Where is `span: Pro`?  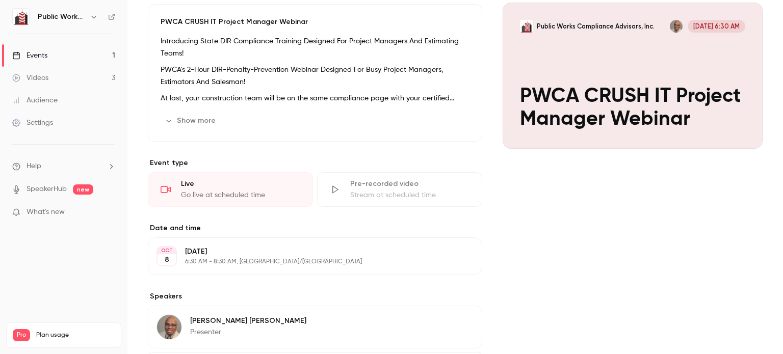
span: Pro is located at coordinates (21, 335).